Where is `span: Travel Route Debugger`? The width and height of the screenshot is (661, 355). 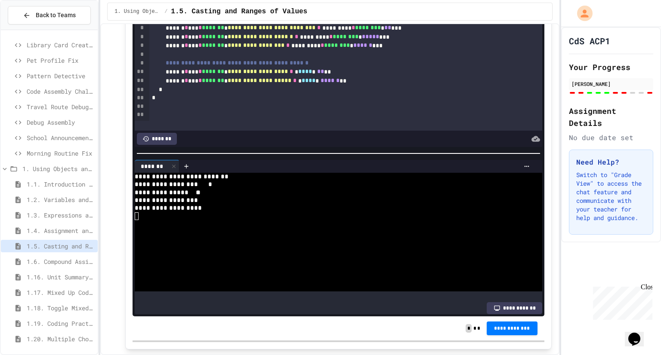
span: Travel Route Debugger is located at coordinates (60, 107).